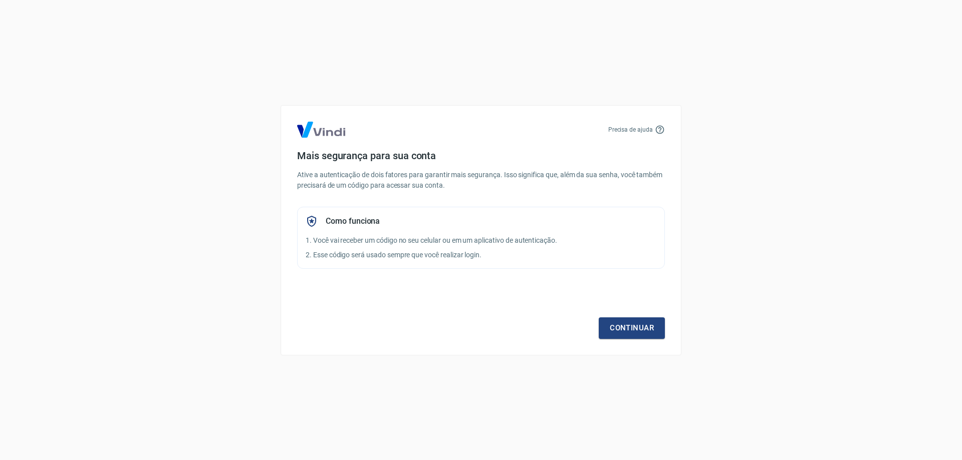  Describe the element at coordinates (630, 130) in the screenshot. I see `p: Precisa de ajuda` at that location.